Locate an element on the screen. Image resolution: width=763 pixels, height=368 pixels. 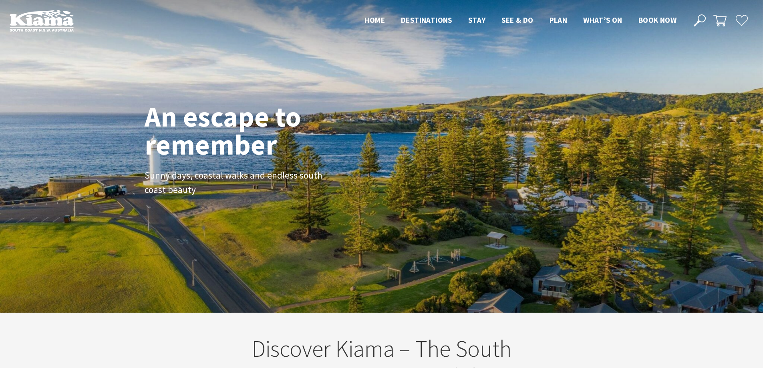
span: See & Do is located at coordinates (517, 20).